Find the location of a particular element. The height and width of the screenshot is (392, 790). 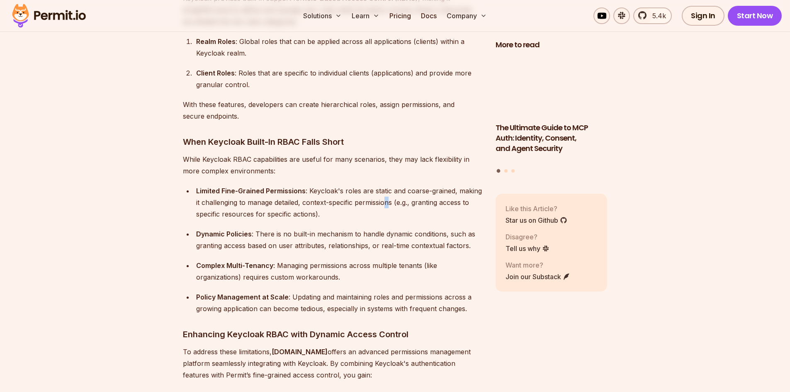

a: Pricing is located at coordinates (400, 16).